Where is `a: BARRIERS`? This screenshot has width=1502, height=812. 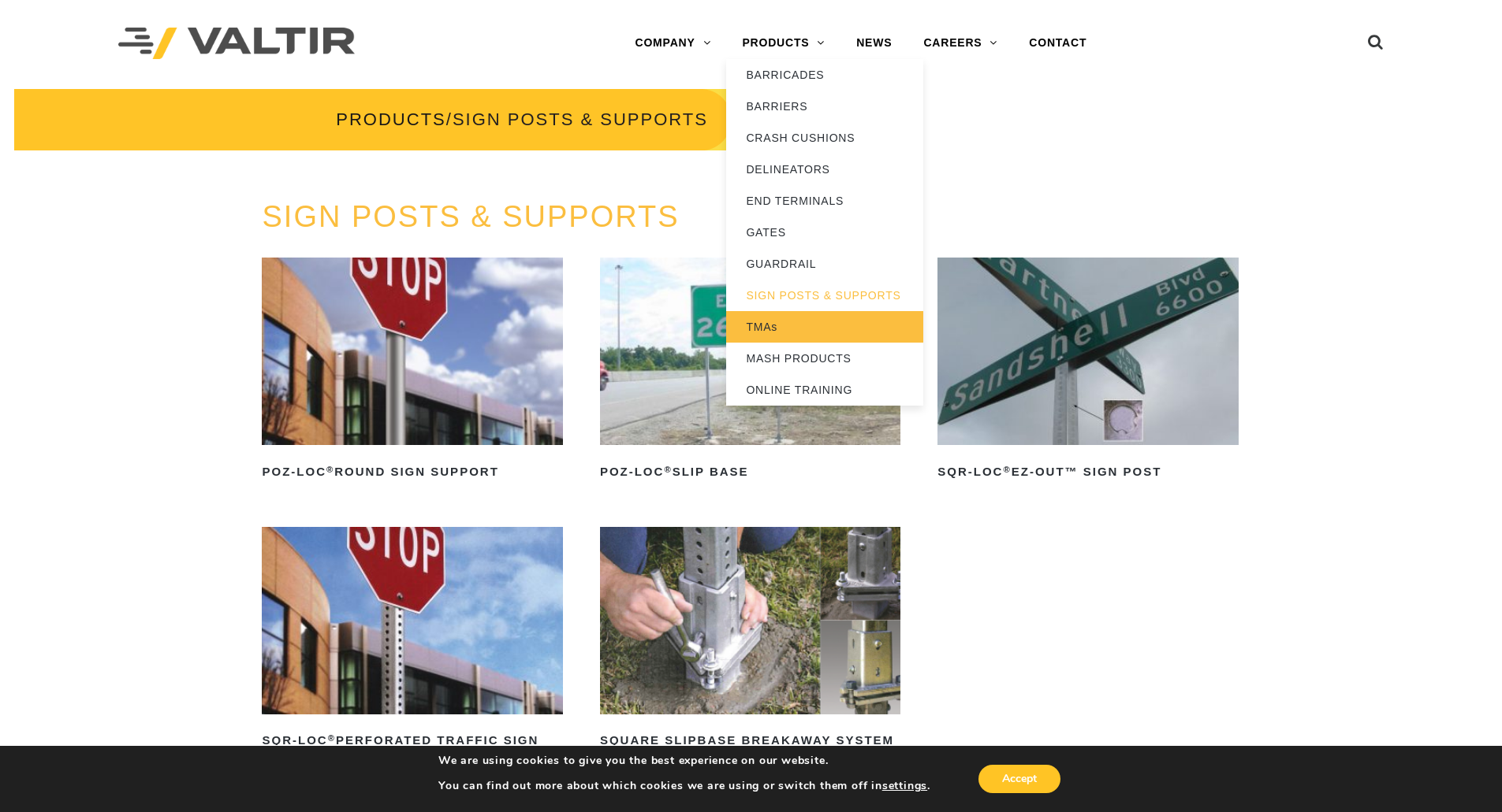 a: BARRIERS is located at coordinates (825, 106).